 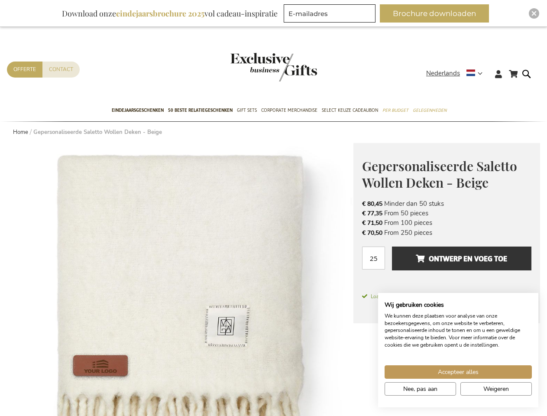 I want to click on div: Nederlands, so click(x=457, y=73).